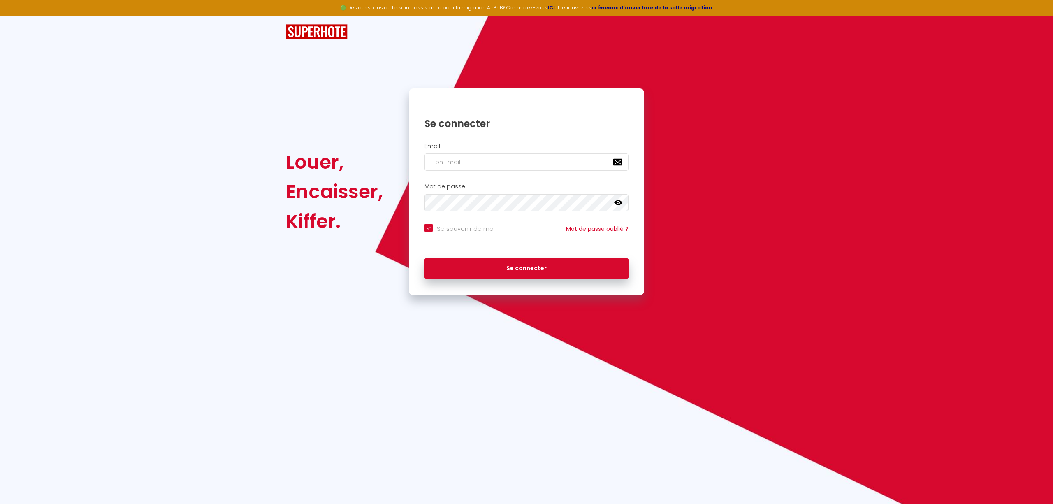 The width and height of the screenshot is (1053, 504). I want to click on a: créneaux d'ouverture de la salle migration, so click(652, 7).